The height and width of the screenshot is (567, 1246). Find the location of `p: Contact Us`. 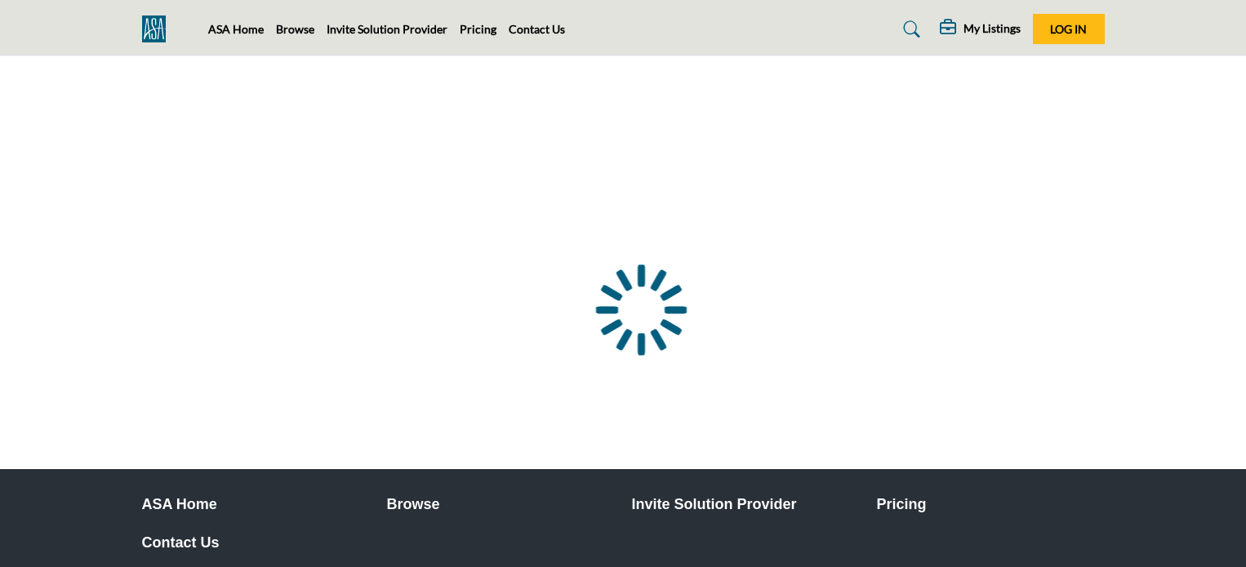

p: Contact Us is located at coordinates (256, 543).